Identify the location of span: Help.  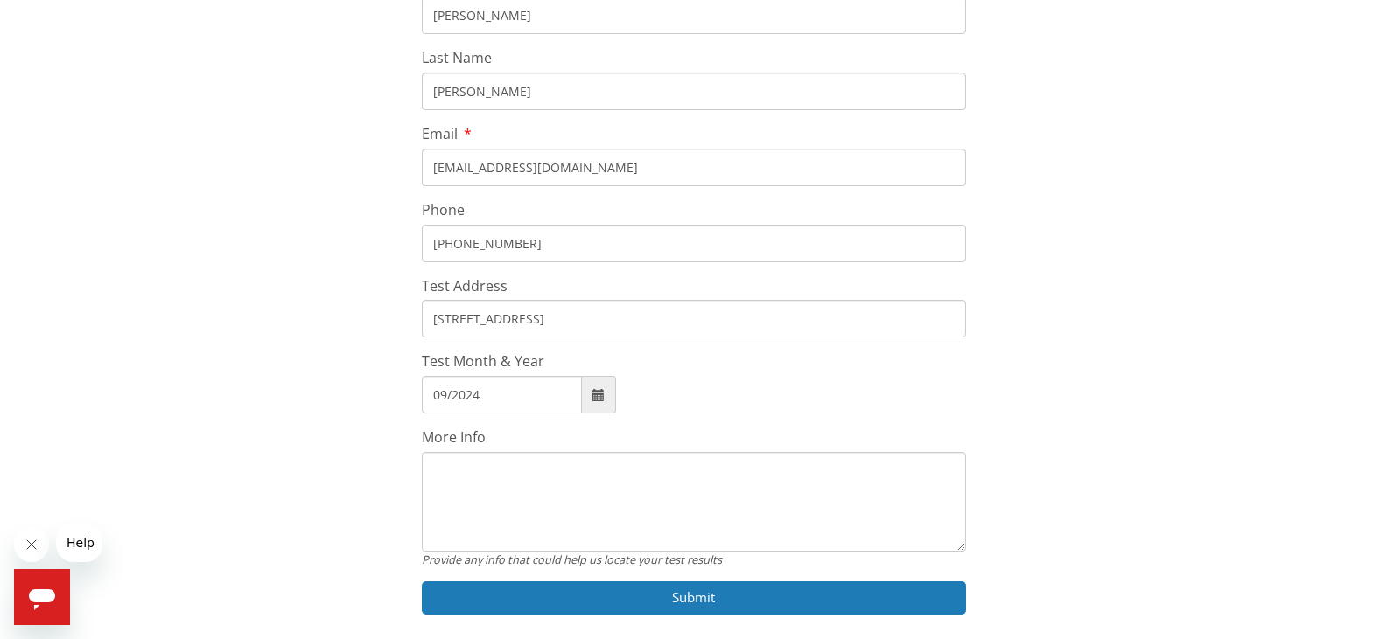
(24, 19).